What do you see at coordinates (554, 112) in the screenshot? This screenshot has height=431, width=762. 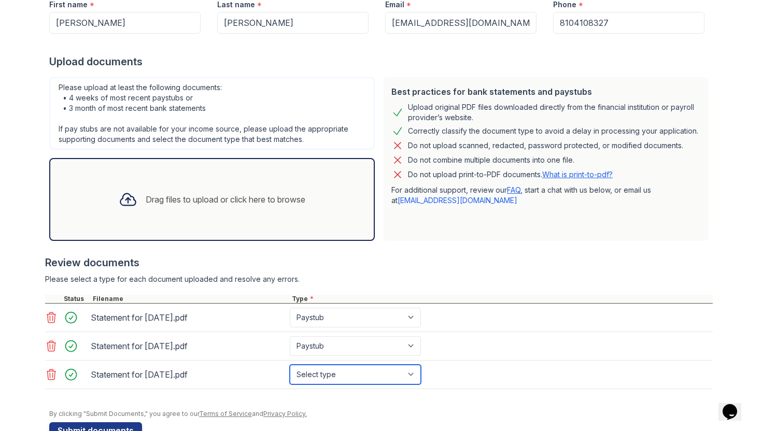 I see `div: Upload original PDF files downloaded directly from the financial institution or payroll provider’...` at bounding box center [554, 112].